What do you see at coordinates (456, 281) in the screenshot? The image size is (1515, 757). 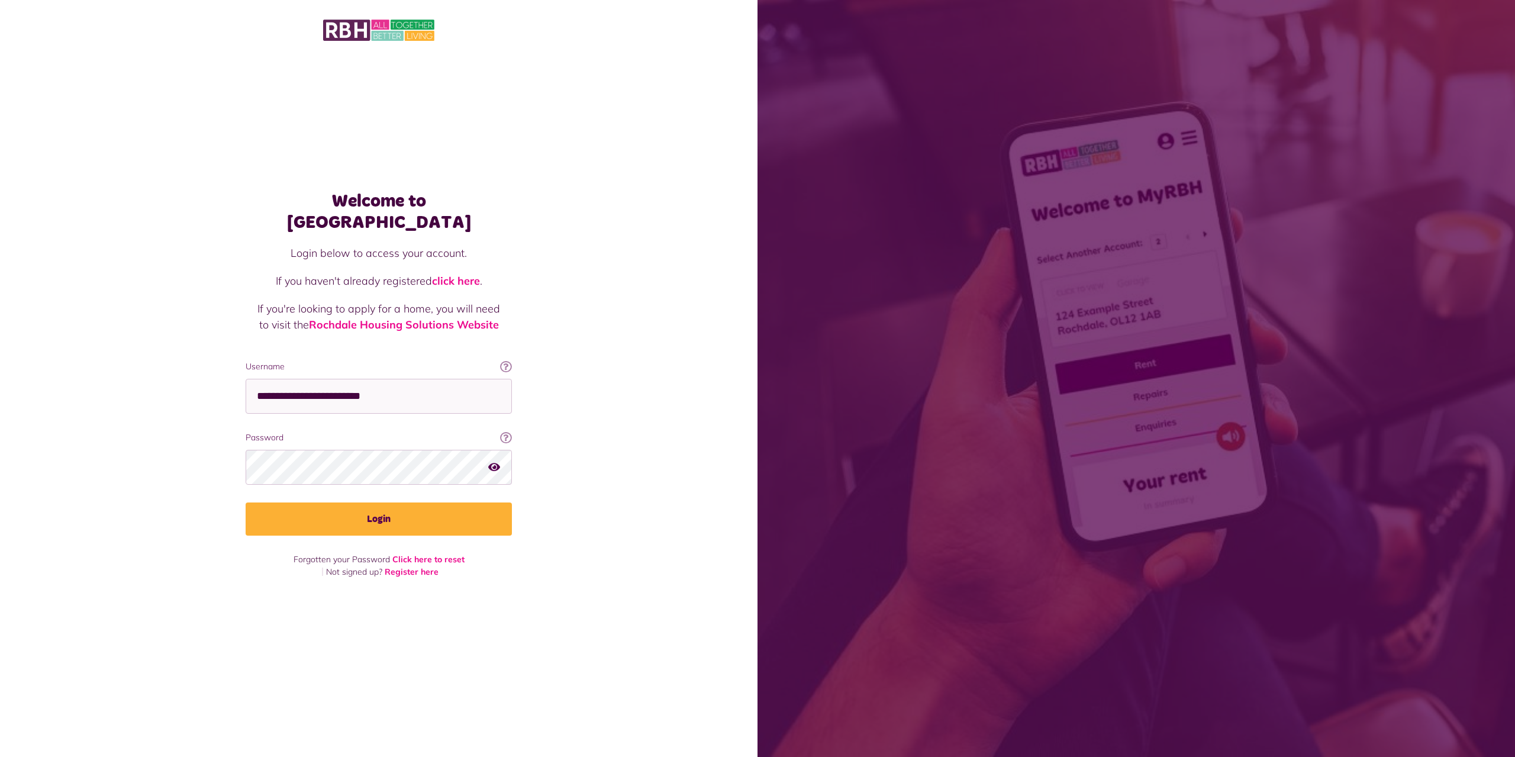 I see `a: click here` at bounding box center [456, 281].